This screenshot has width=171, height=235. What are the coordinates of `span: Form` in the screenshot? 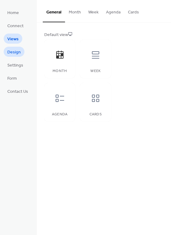 It's located at (12, 78).